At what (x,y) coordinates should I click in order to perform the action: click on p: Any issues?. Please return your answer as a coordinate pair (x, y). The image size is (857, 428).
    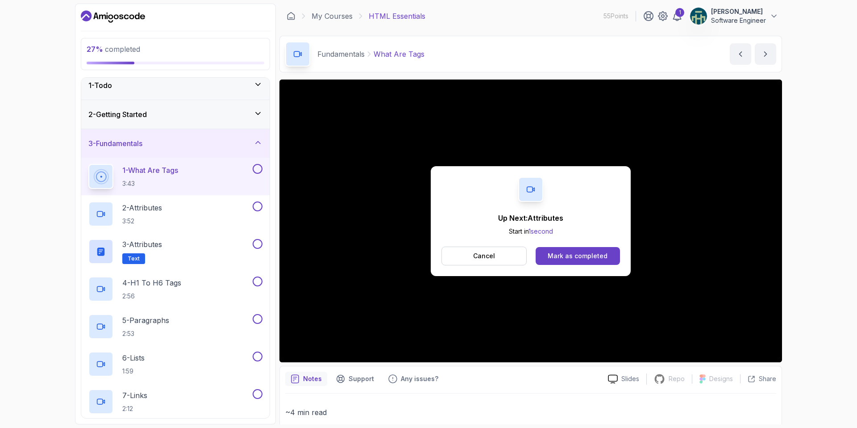
    Looking at the image, I should click on (420, 379).